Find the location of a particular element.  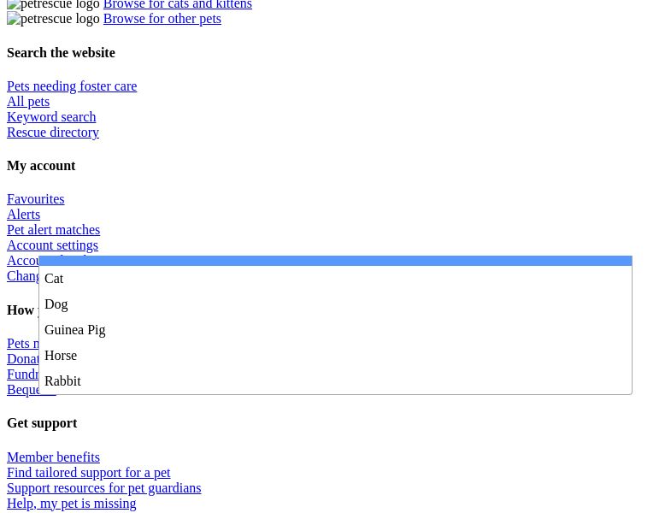

h4: My account is located at coordinates (335, 166).